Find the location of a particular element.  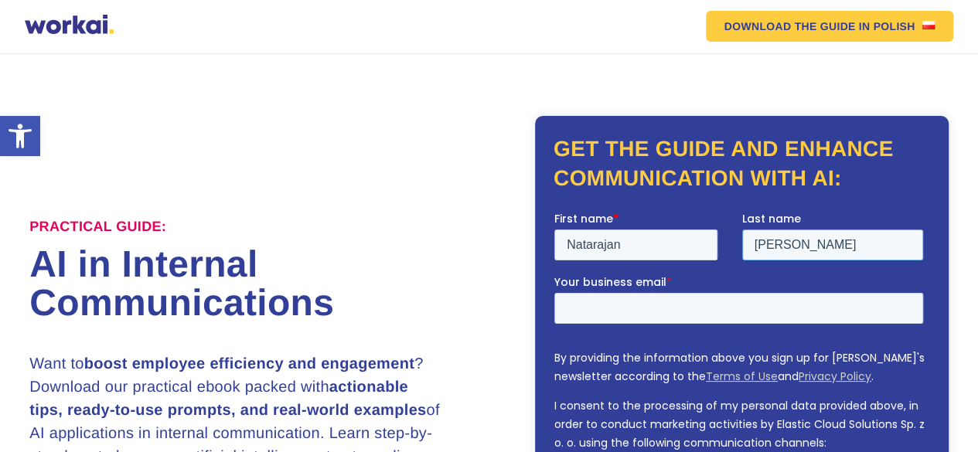

a: DOWNLOAD THE GUIDEIN POLISHUS flag is located at coordinates (829, 26).